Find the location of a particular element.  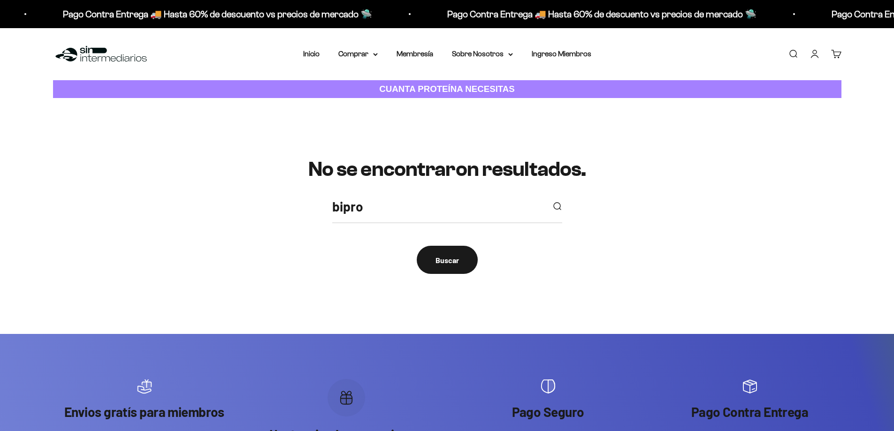

button: Buscar is located at coordinates (447, 260).